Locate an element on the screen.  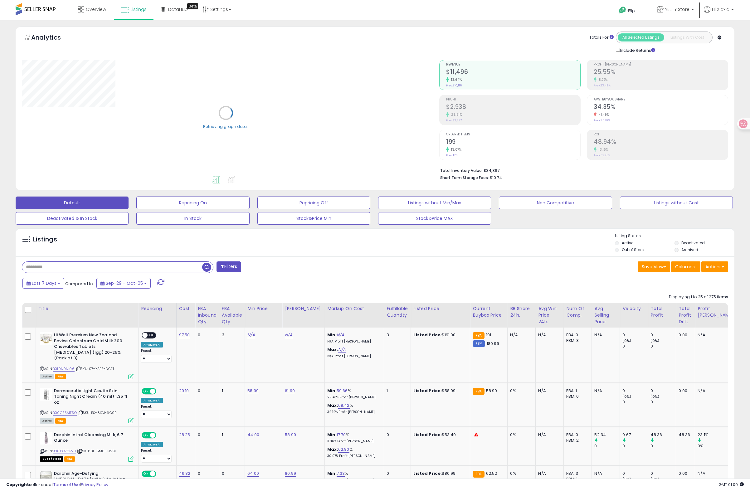
div: Preset: is located at coordinates (156, 456).